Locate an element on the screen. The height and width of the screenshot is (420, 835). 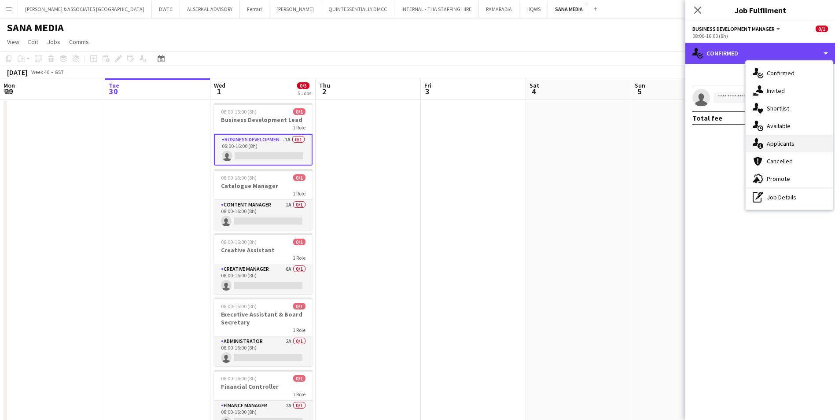
div: 08:00-16:00 (8h)0/1Catalogue Manager1 RoleContent Manager1A0/108:00-16:00 (8h) is located at coordinates (263, 199).